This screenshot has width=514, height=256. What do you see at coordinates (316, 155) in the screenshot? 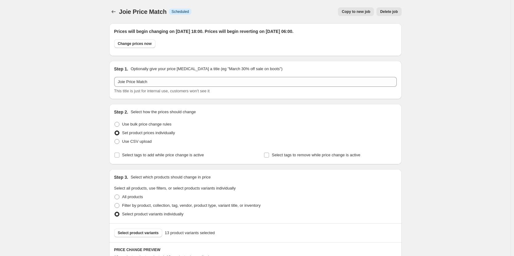
I see `span: Select tags to remove while price change is active` at bounding box center [316, 155].